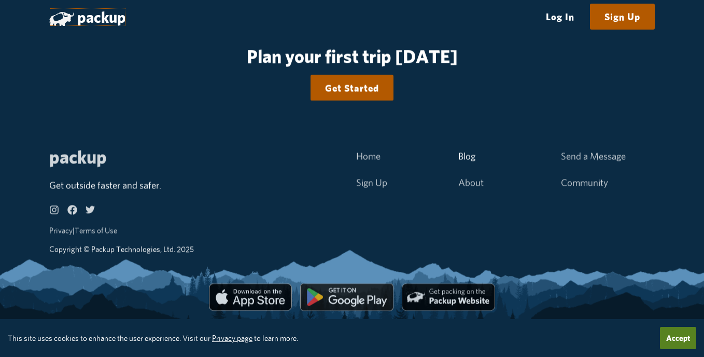  Describe the element at coordinates (471, 182) in the screenshot. I see `a: About` at that location.